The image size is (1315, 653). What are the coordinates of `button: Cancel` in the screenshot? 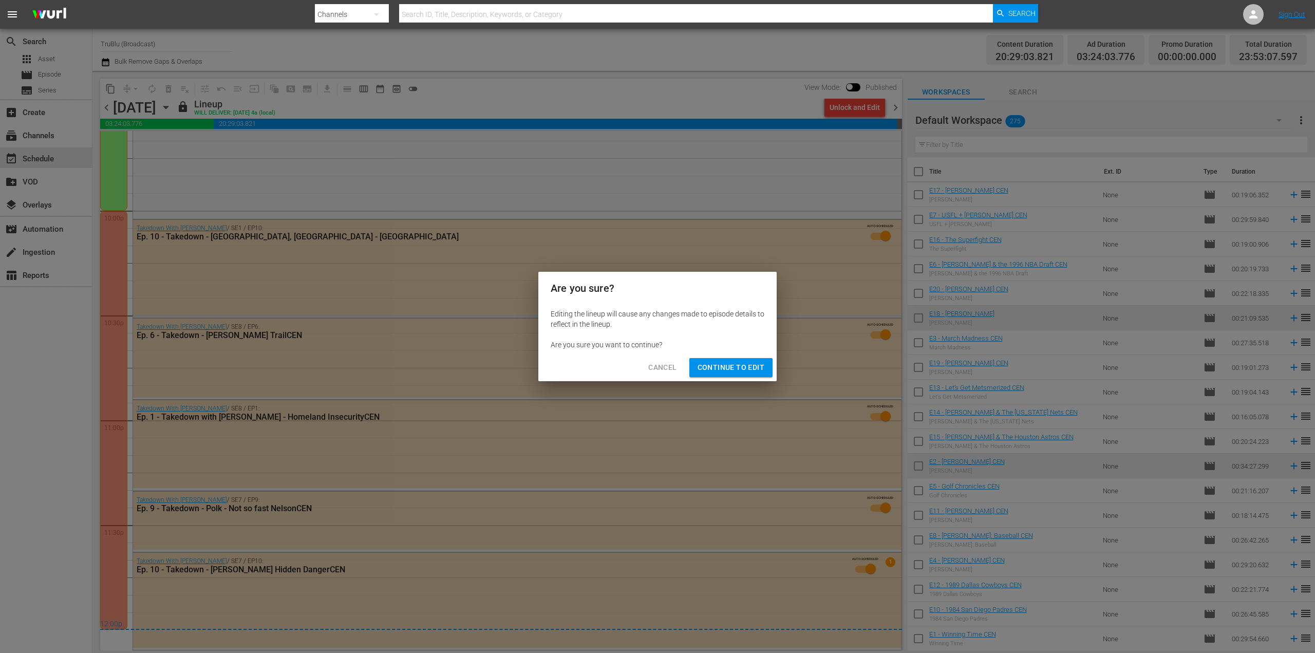 It's located at (662, 367).